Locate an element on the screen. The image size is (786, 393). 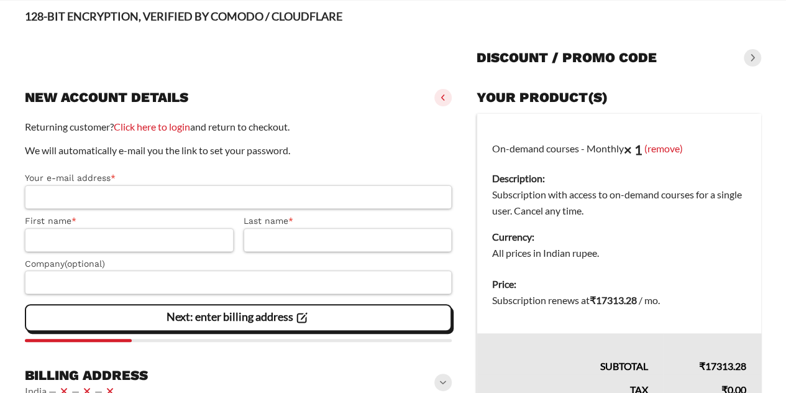
label: First name is located at coordinates (129, 221).